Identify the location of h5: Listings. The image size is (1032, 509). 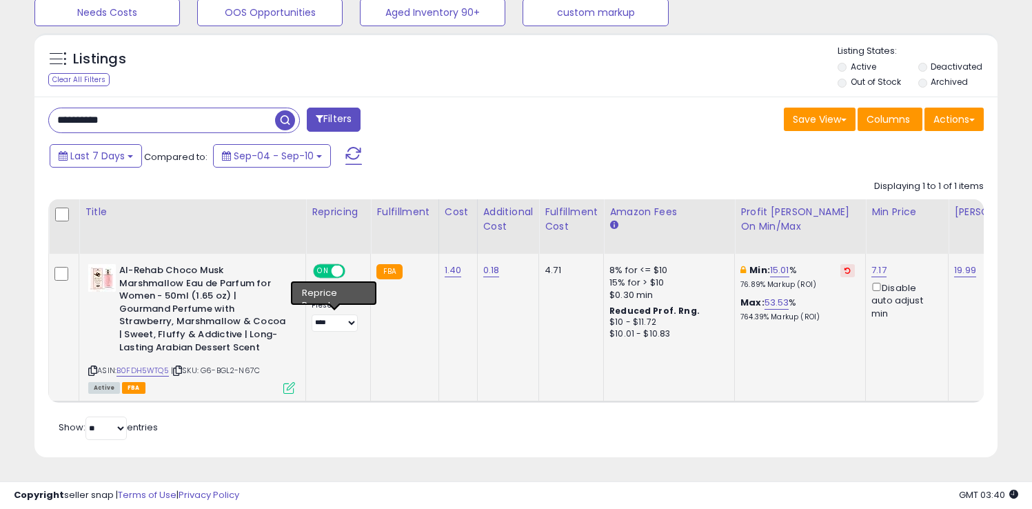
(99, 59).